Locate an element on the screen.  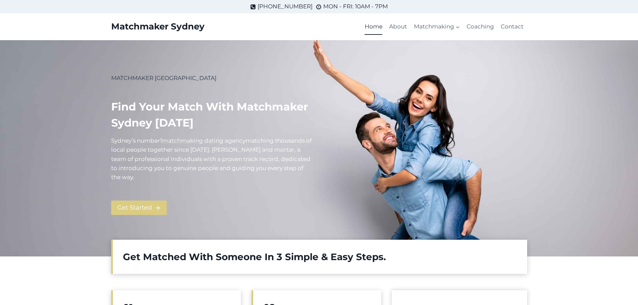
span: Matchmaking is located at coordinates (436, 26).